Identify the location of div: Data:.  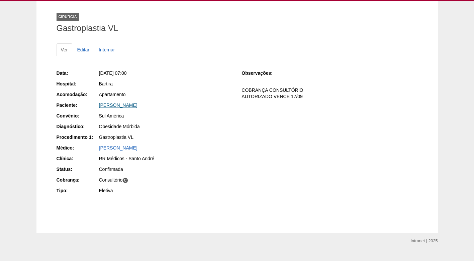
(77, 73).